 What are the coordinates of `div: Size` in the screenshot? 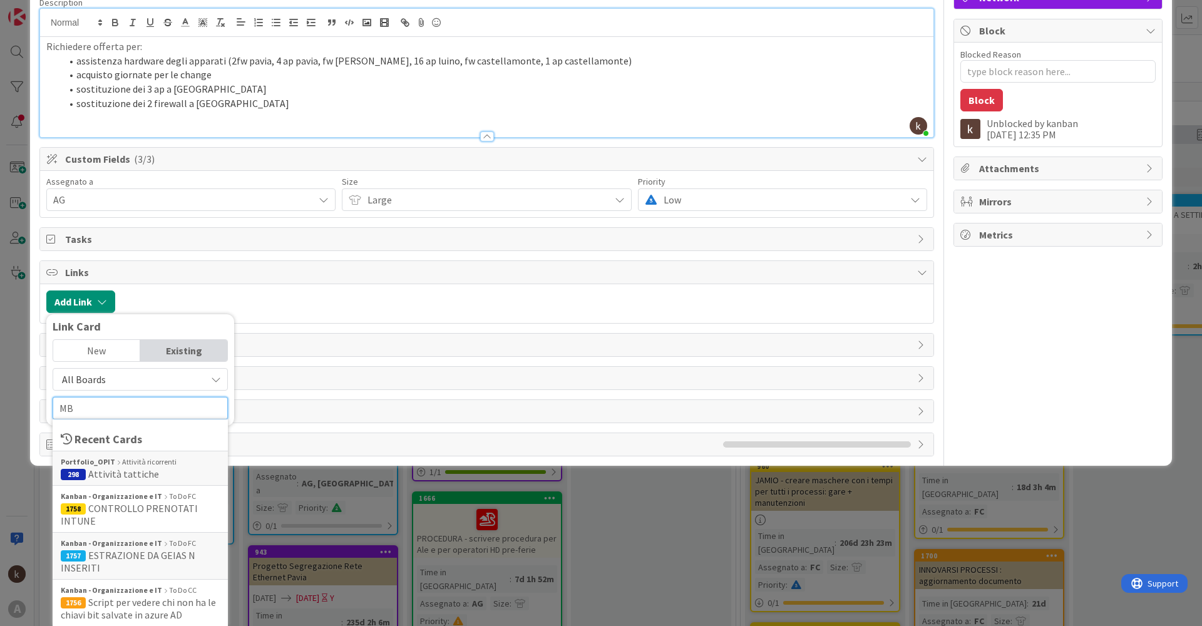 It's located at (486, 182).